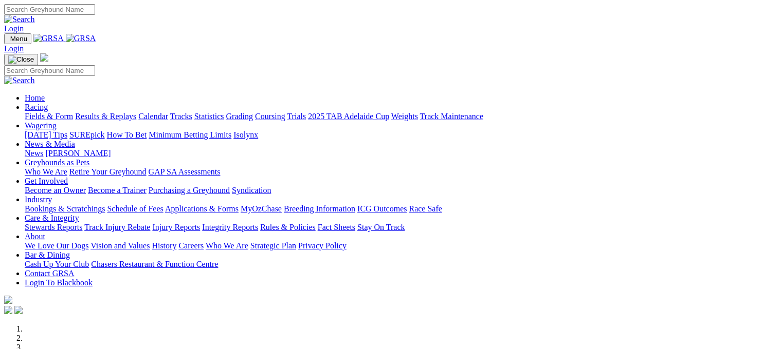 The image size is (782, 349). Describe the element at coordinates (190, 135) in the screenshot. I see `a: Minimum Betting Limits` at that location.